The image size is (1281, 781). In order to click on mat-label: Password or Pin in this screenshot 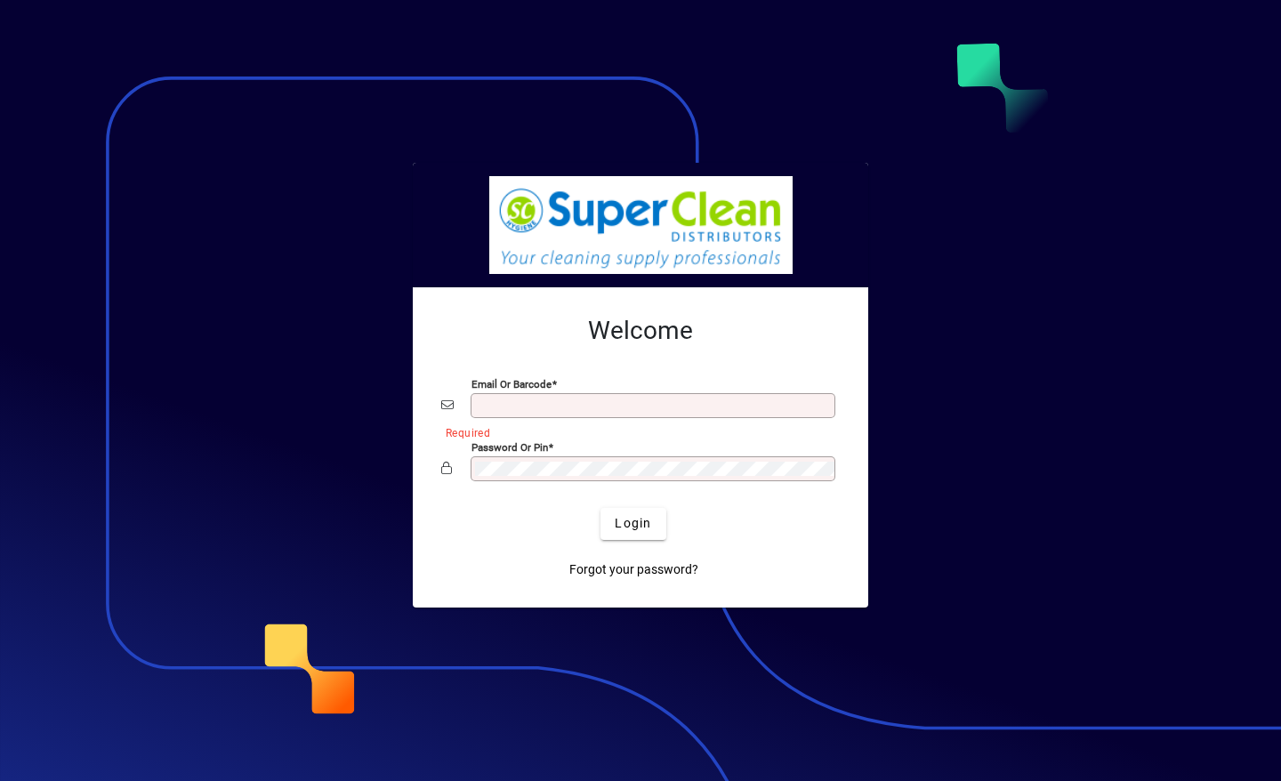, I will do `click(510, 447)`.